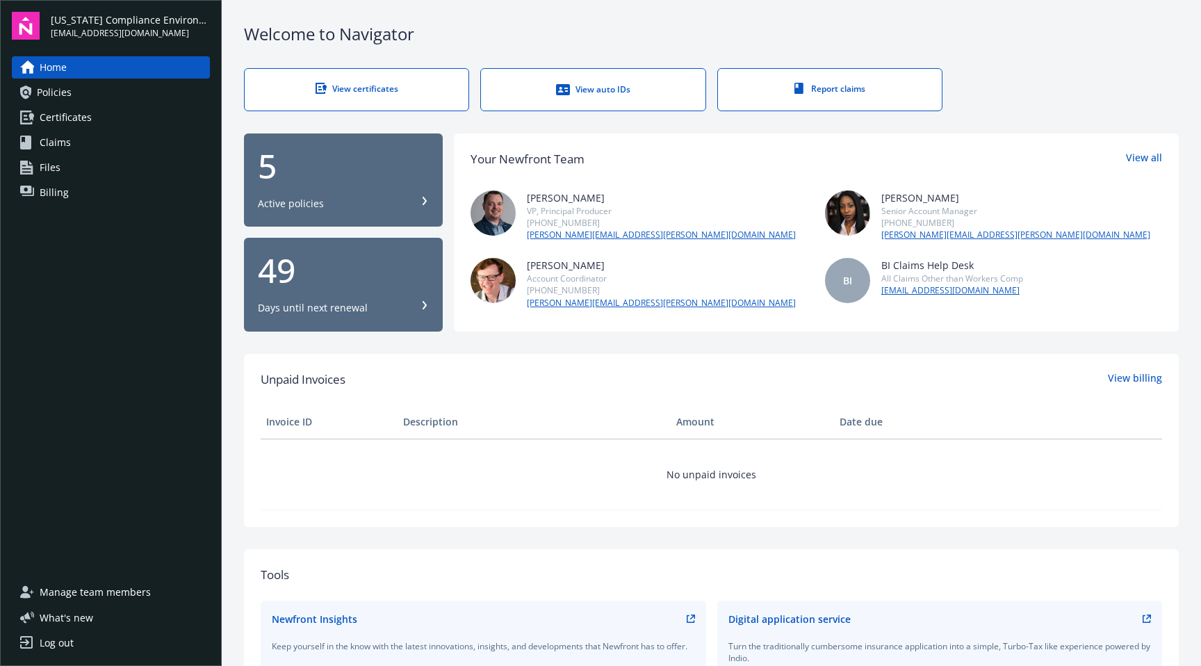 The height and width of the screenshot is (666, 1201). I want to click on div: Turn the traditionally cumbersome insurance application into a simple, Turbo-Tax like experience ..., so click(939, 652).